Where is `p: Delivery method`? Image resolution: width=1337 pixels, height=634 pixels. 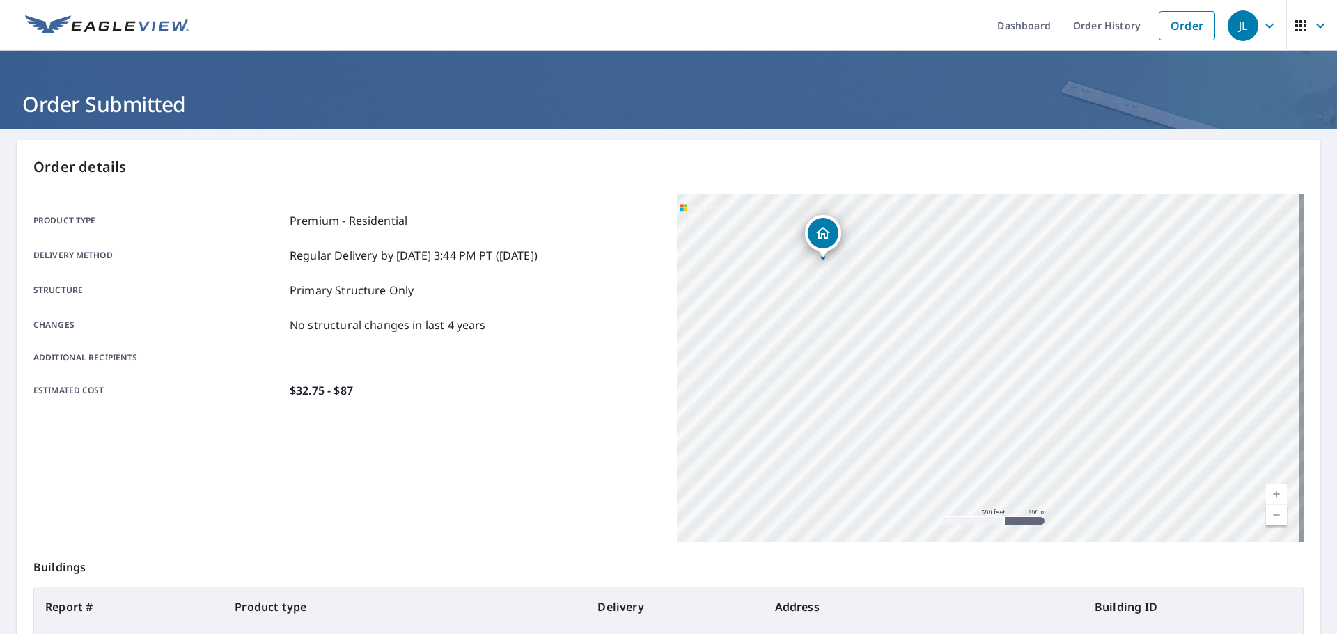 p: Delivery method is located at coordinates (159, 256).